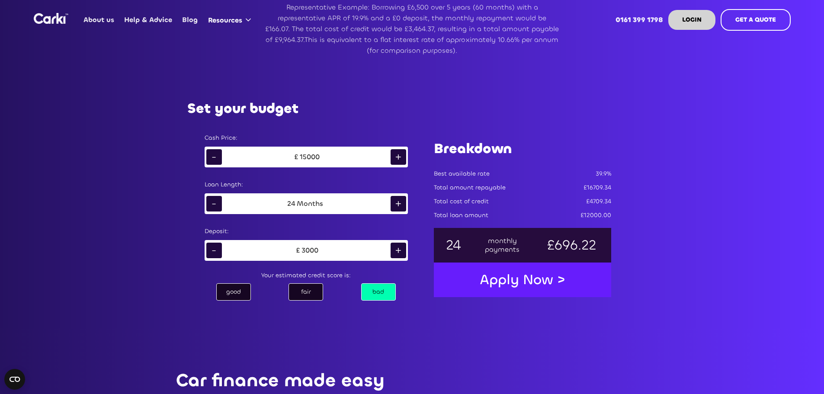 The height and width of the screenshot is (394, 824). Describe the element at coordinates (692, 20) in the screenshot. I see `a: LOGIN` at that location.